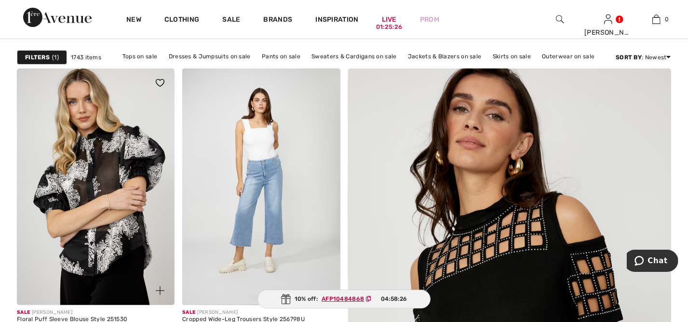 The image size is (688, 322). Describe the element at coordinates (430, 19) in the screenshot. I see `a: Prom` at that location.